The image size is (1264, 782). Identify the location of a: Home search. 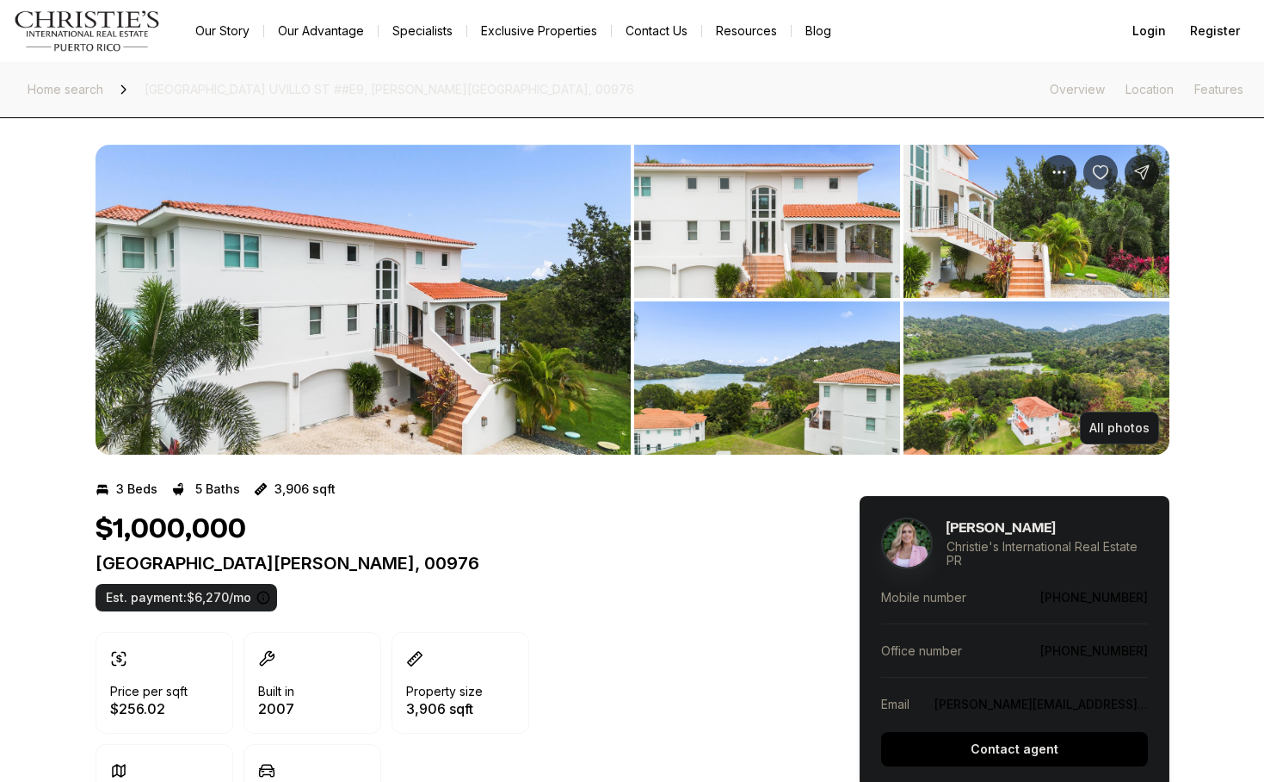
(65, 90).